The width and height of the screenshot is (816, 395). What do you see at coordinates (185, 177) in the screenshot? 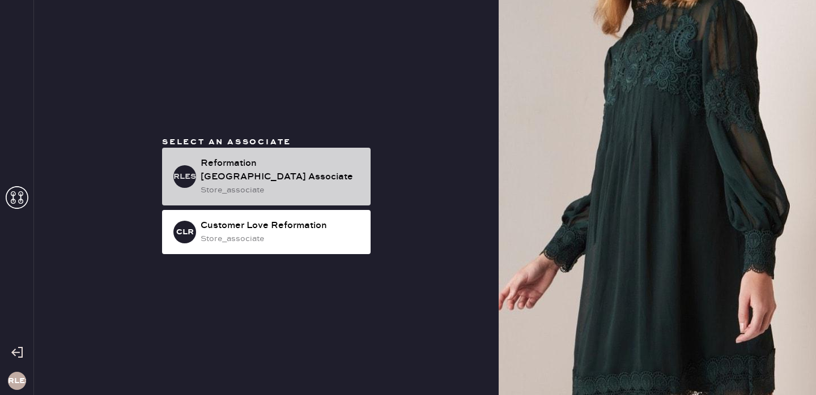
I see `h3: RLESA` at bounding box center [185, 177].